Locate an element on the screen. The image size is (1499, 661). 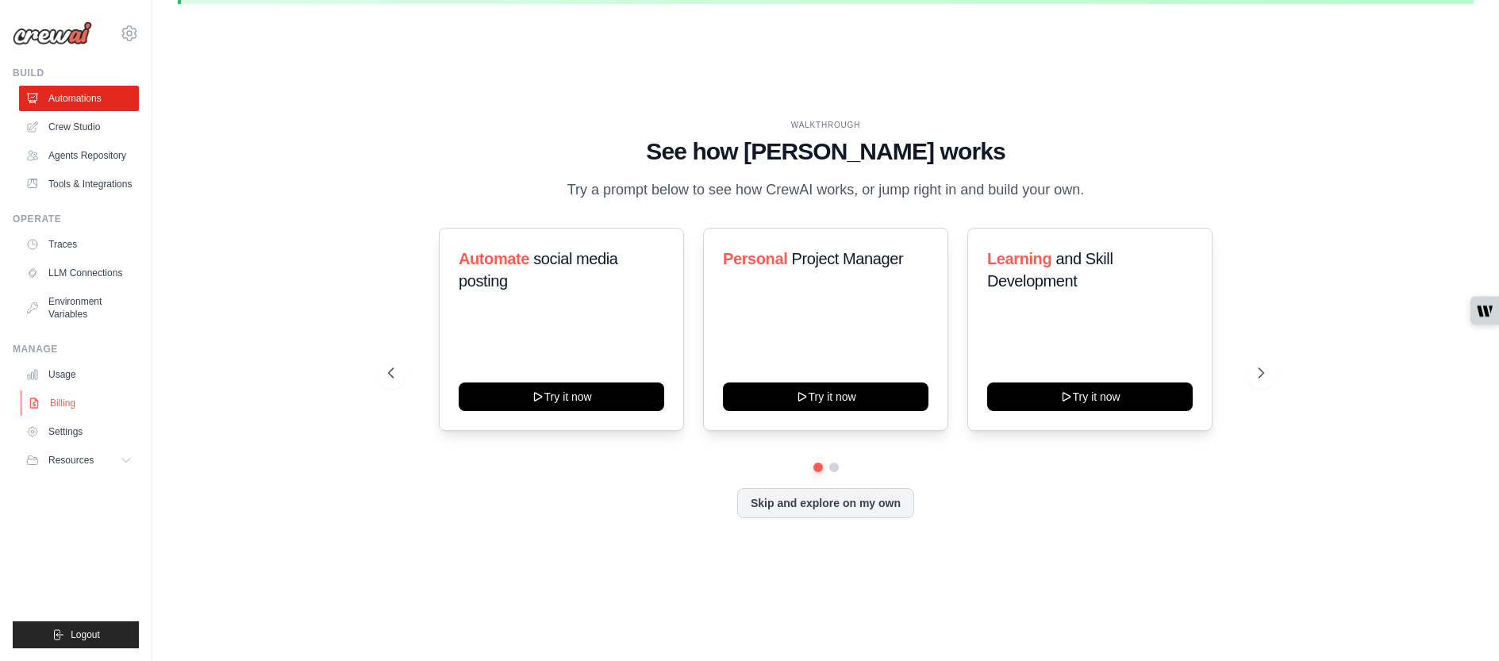
a: Agents Repository is located at coordinates (79, 156).